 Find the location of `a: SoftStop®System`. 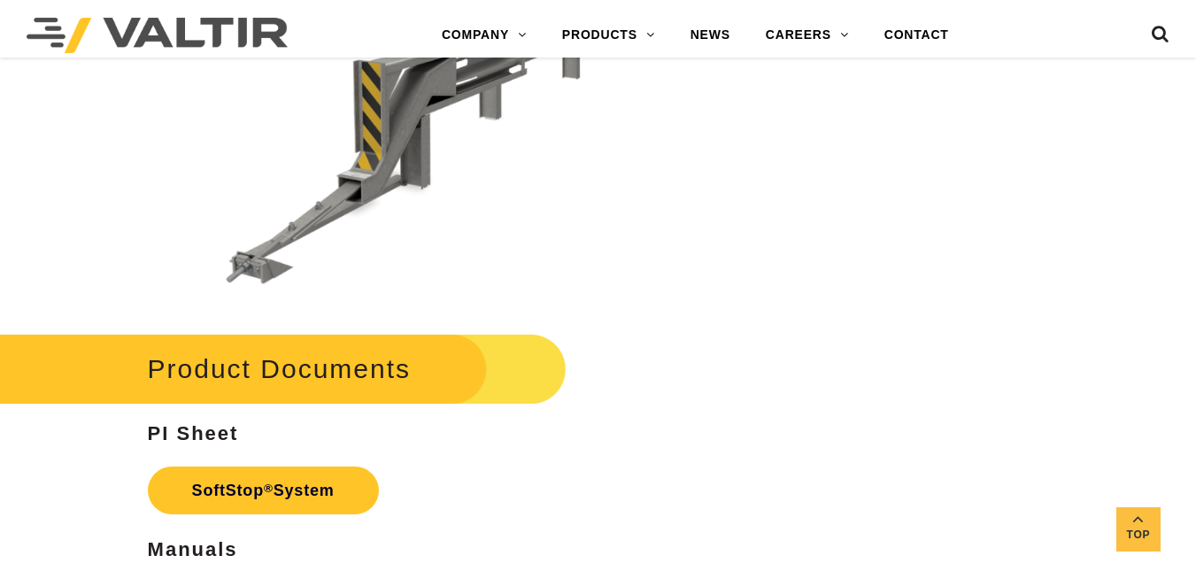

a: SoftStop®System is located at coordinates (263, 490).